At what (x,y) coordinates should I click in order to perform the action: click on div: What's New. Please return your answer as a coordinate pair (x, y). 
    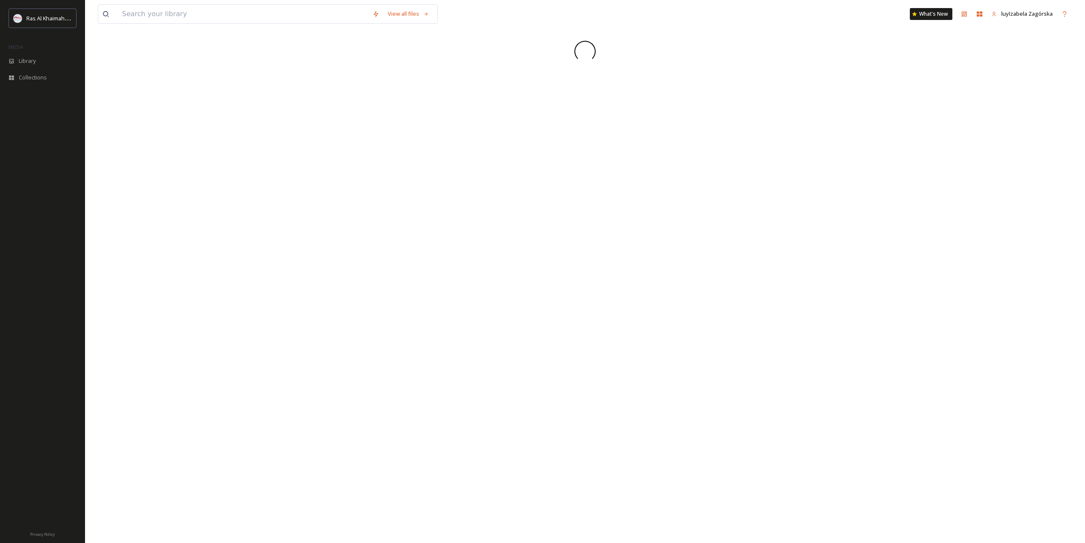
    Looking at the image, I should click on (931, 14).